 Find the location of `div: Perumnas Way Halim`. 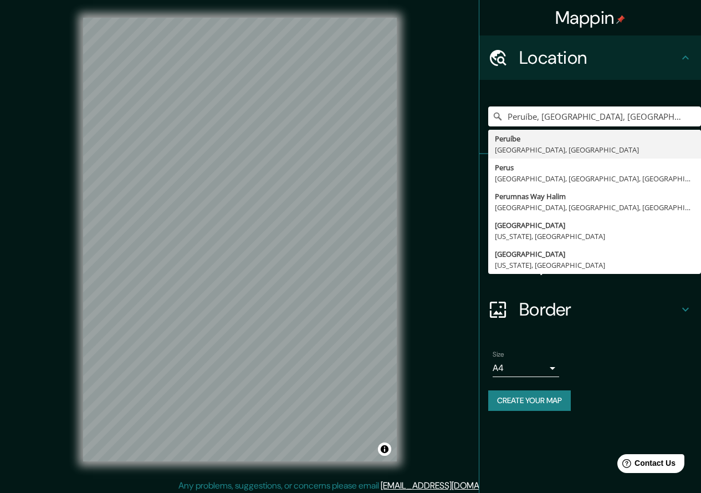

div: Perumnas Way Halim is located at coordinates (595, 196).